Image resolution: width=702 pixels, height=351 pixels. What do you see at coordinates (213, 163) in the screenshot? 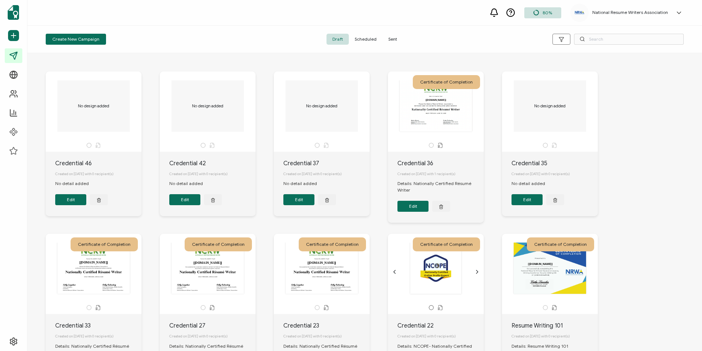
I see `div: Credential 42` at bounding box center [213, 163].